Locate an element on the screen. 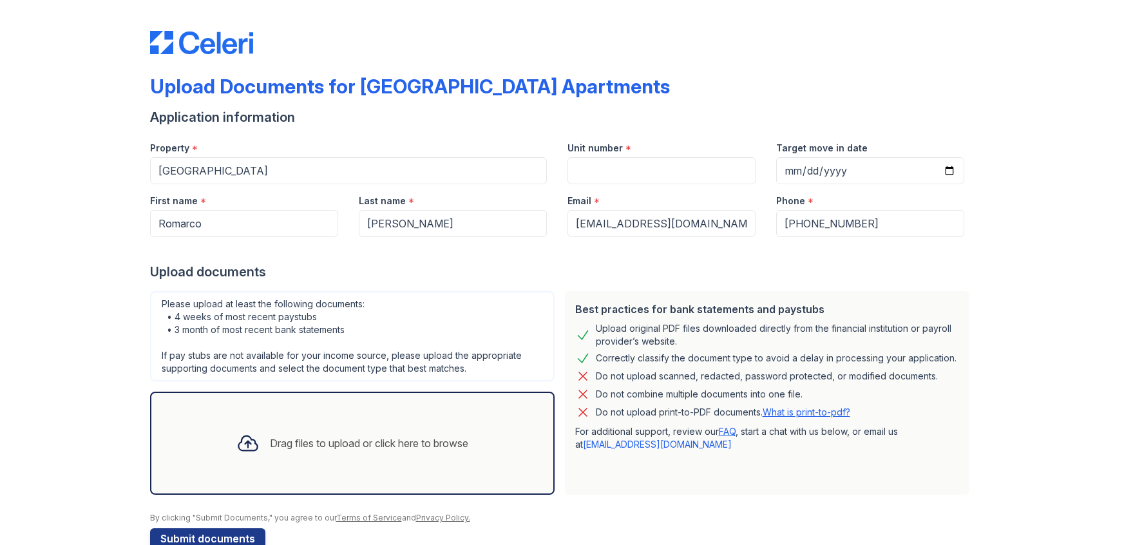 Image resolution: width=1124 pixels, height=545 pixels. label: Target move in date is located at coordinates (822, 148).